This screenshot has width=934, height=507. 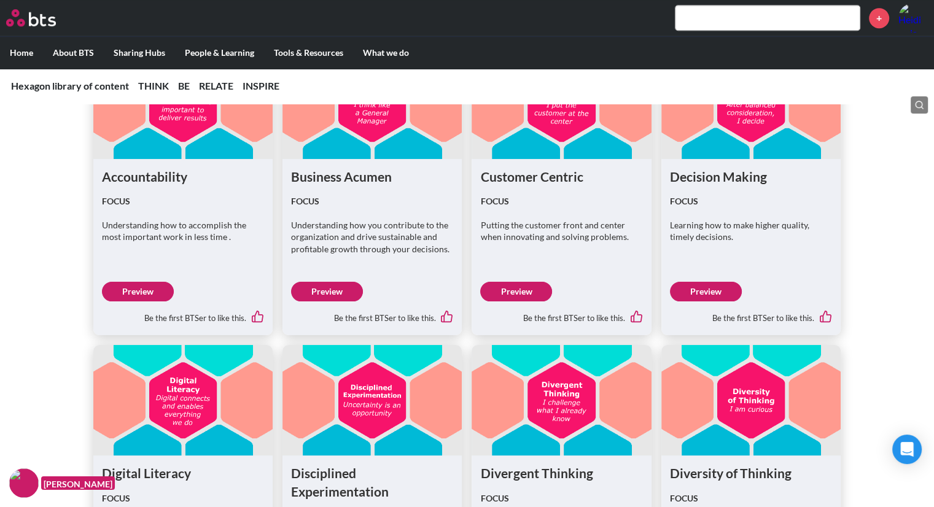 What do you see at coordinates (154, 85) in the screenshot?
I see `a: THINK` at bounding box center [154, 85].